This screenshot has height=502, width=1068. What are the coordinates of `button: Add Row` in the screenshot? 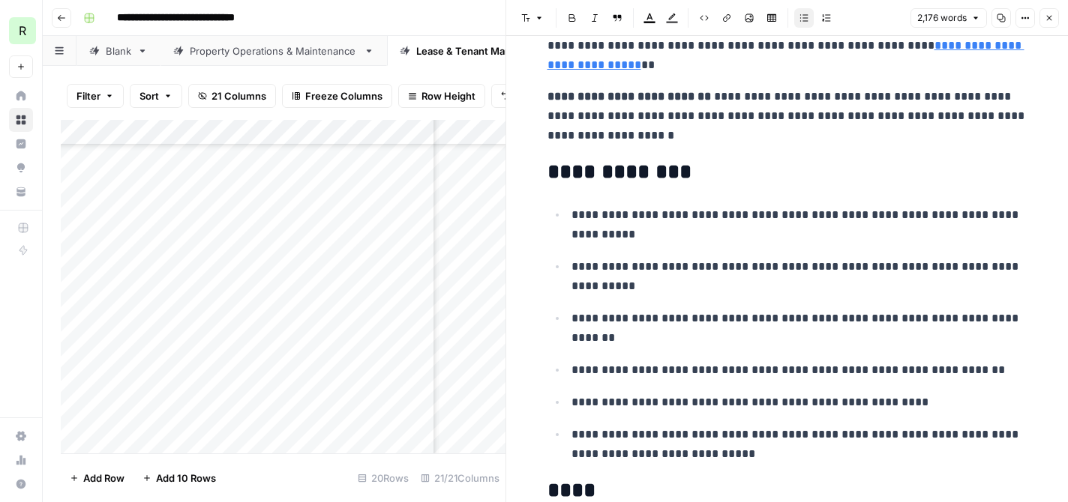 It's located at (97, 478).